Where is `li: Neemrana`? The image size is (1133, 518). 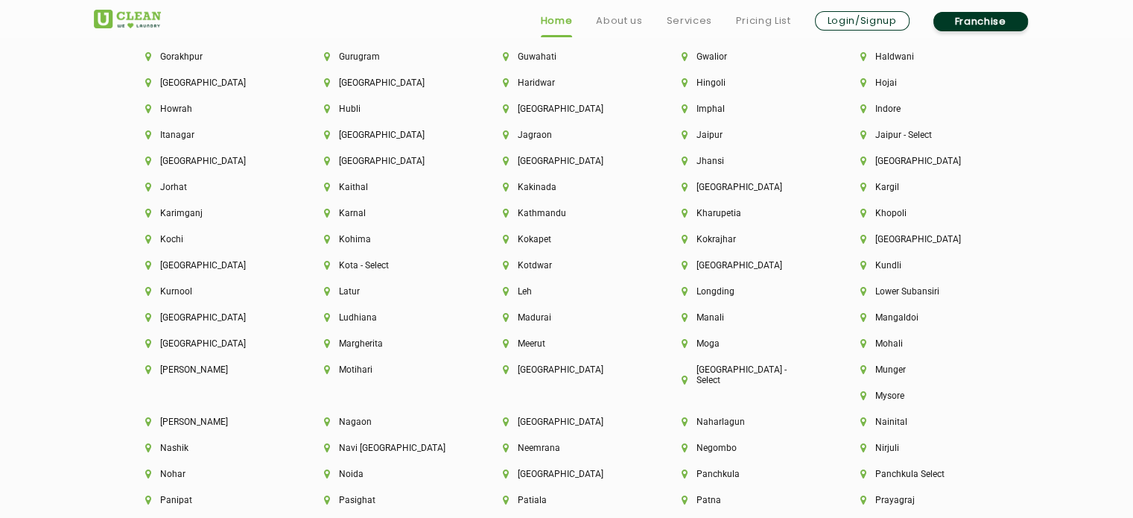 li: Neemrana is located at coordinates (567, 448).